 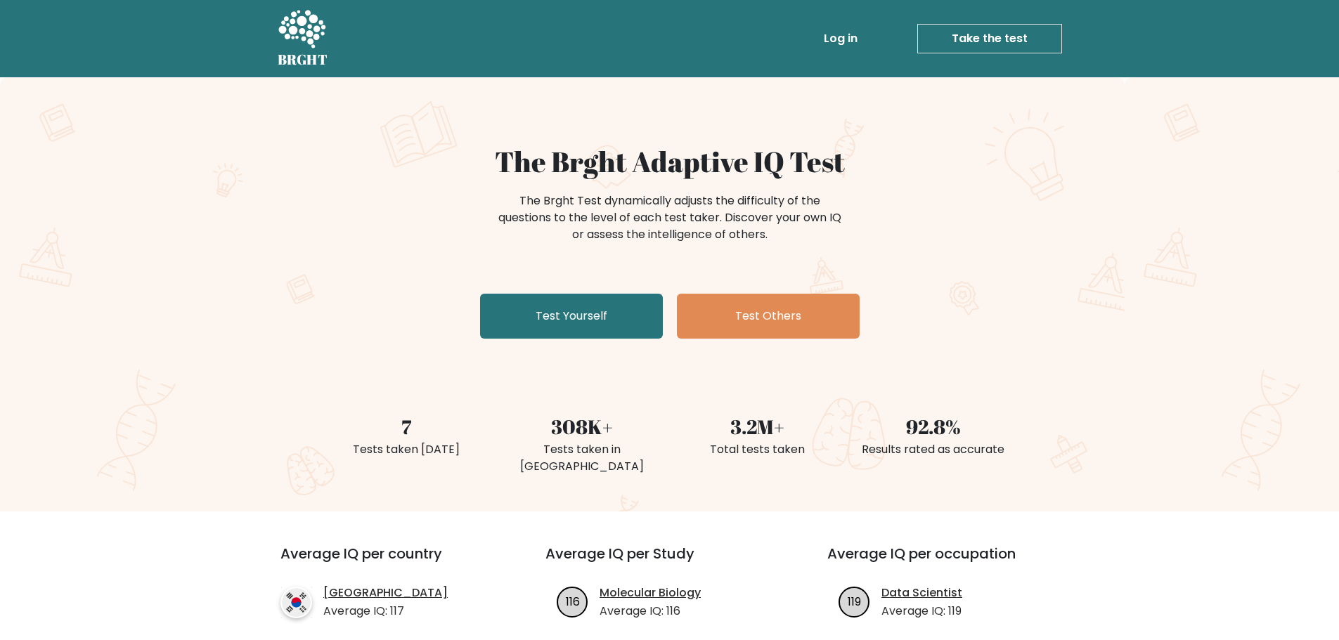 What do you see at coordinates (758, 450) in the screenshot?
I see `div: Total tests taken` at bounding box center [758, 450].